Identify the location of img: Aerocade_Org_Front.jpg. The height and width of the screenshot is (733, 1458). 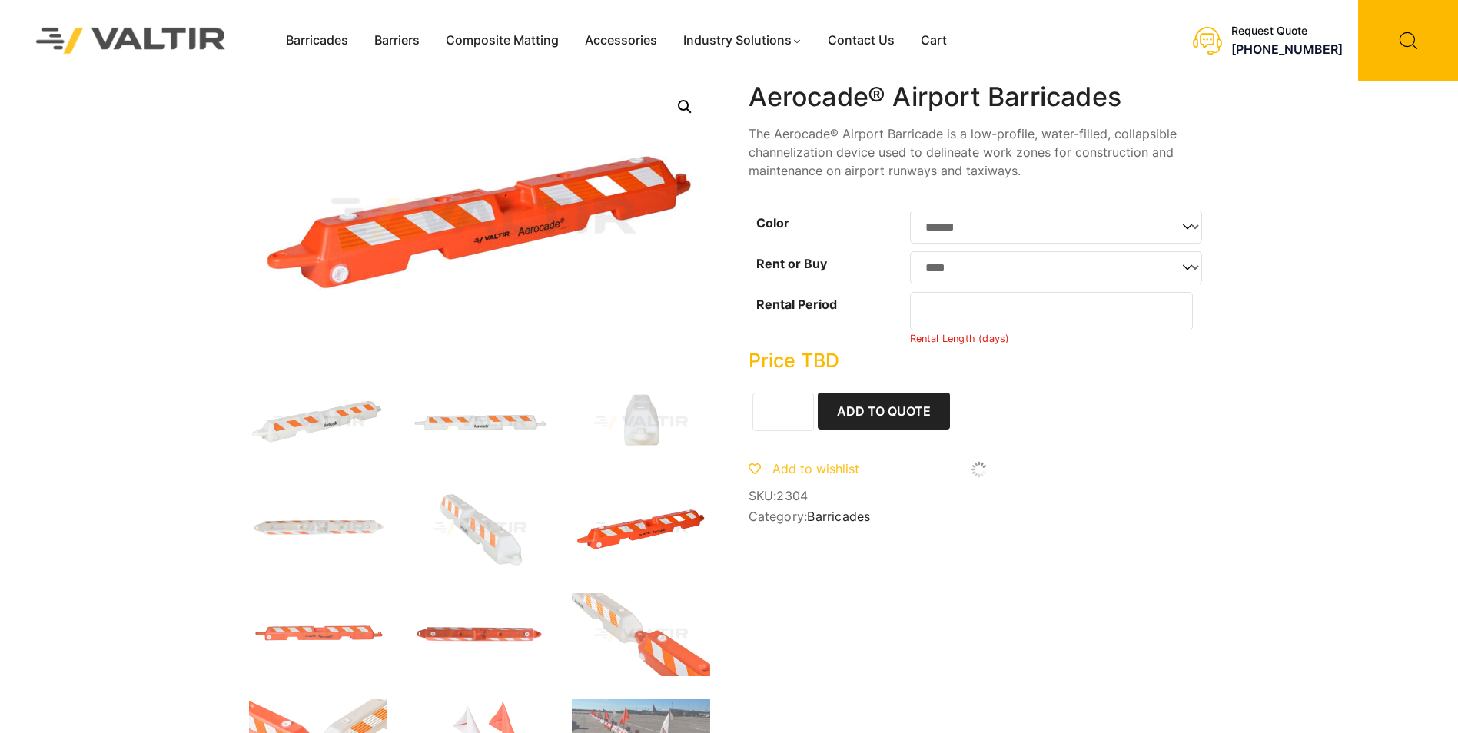
(318, 635).